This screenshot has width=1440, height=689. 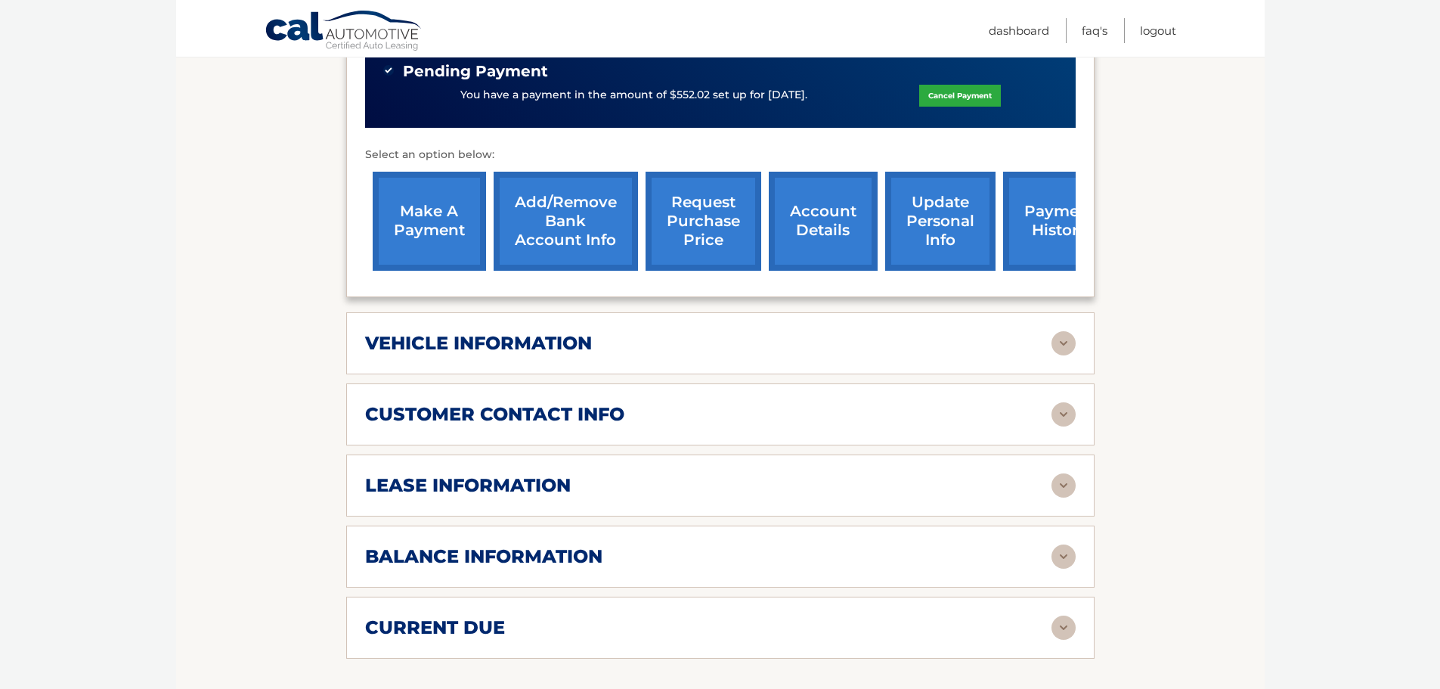 I want to click on p: Select an option below:, so click(x=720, y=155).